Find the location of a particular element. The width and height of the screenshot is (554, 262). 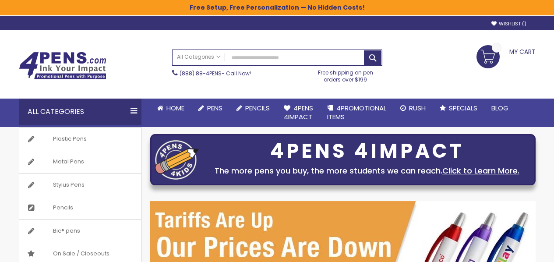

span: 4PROMOTIONAL ITEMS is located at coordinates (356, 112).